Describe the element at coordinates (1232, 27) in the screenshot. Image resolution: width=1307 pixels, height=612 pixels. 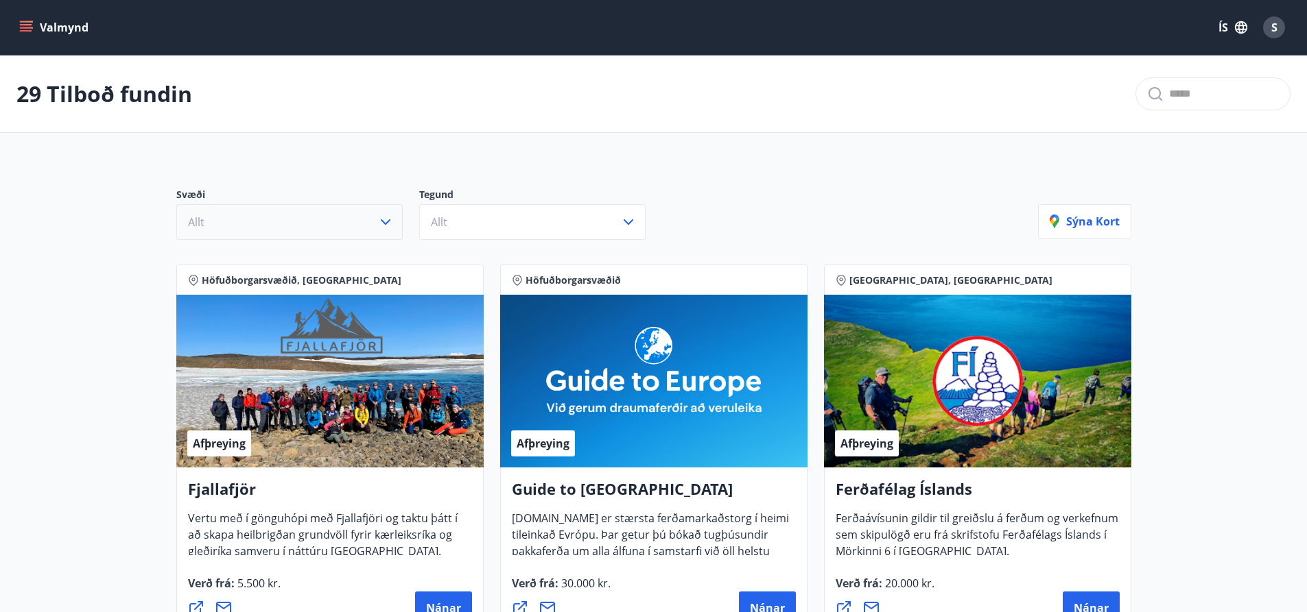
I see `button: ÍS` at that location.